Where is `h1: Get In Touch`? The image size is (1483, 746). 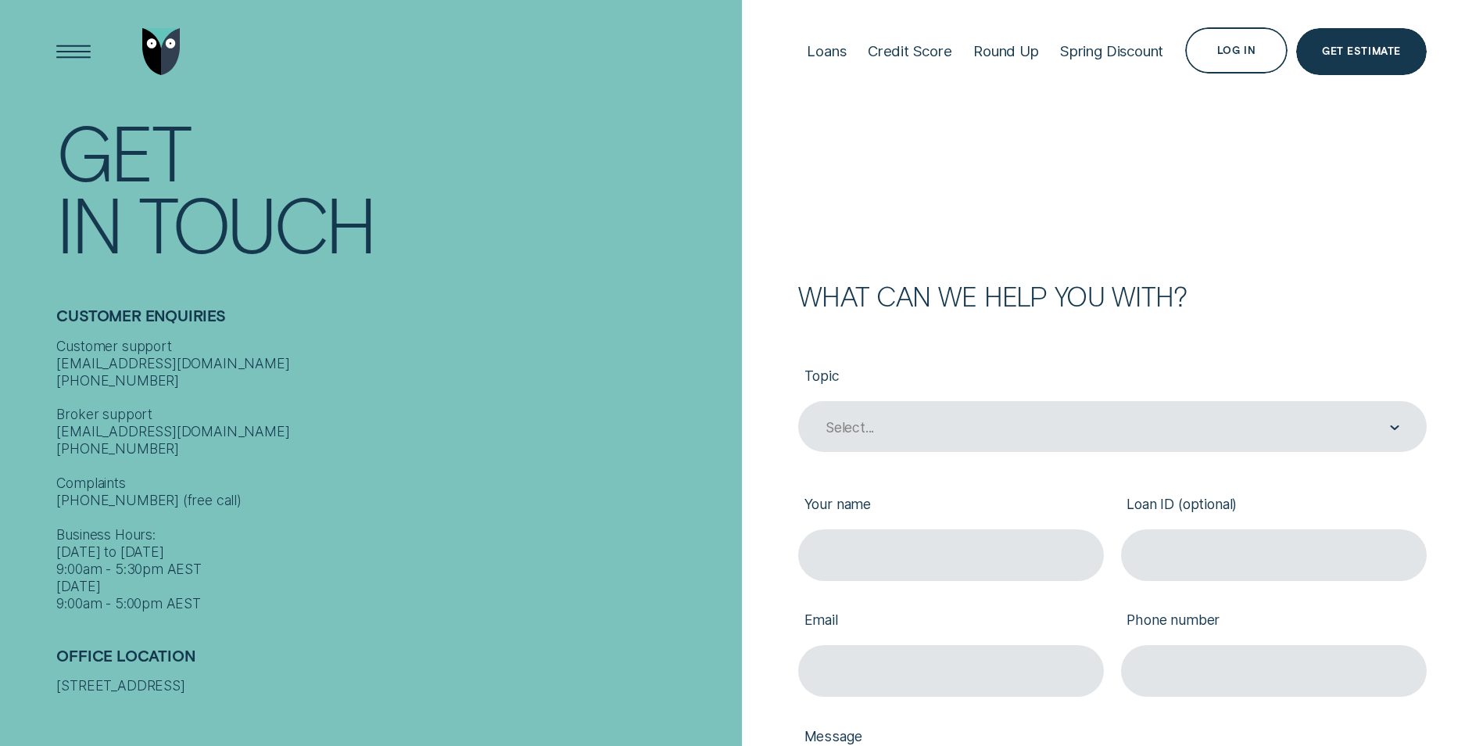
h1: Get In Touch is located at coordinates (394, 188).